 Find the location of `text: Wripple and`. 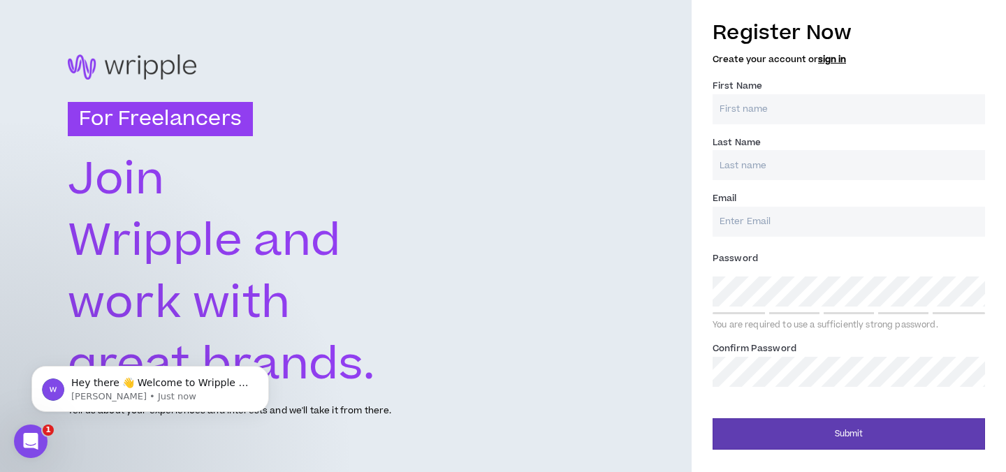

text: Wripple and is located at coordinates (204, 242).